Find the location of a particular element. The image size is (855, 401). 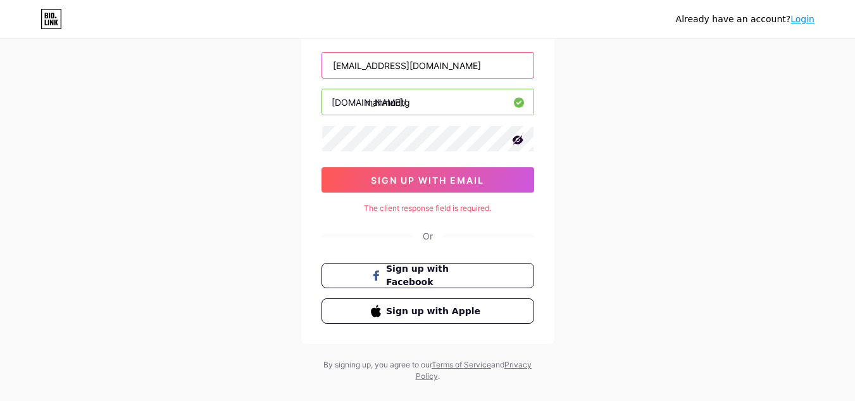

button: sign up with email is located at coordinates (428, 180).